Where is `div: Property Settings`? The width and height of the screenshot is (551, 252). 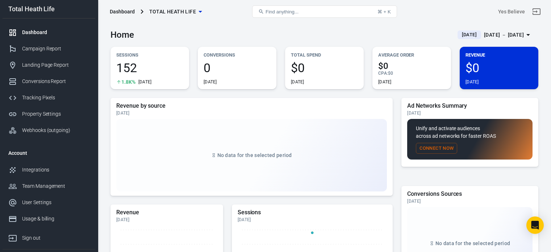
div: Property Settings is located at coordinates (56, 114).